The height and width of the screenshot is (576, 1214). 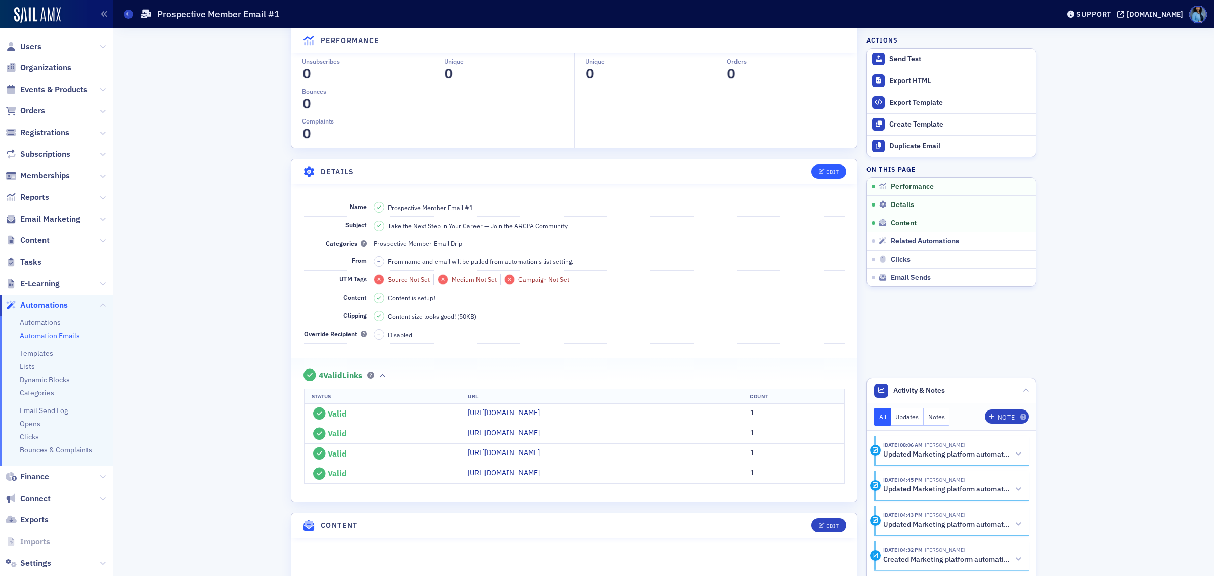 I want to click on span: UTM Tags, so click(x=353, y=279).